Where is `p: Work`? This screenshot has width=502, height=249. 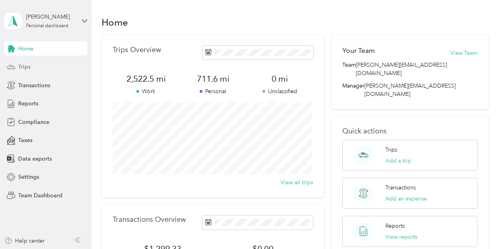 p: Work is located at coordinates (146, 91).